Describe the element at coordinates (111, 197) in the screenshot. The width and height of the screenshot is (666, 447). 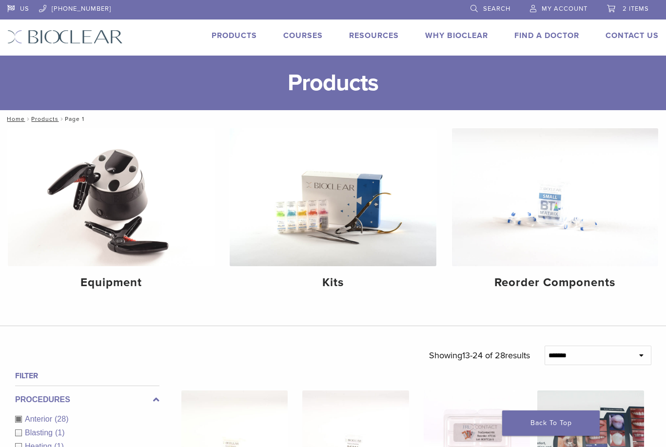
I see `img: Equipment` at that location.